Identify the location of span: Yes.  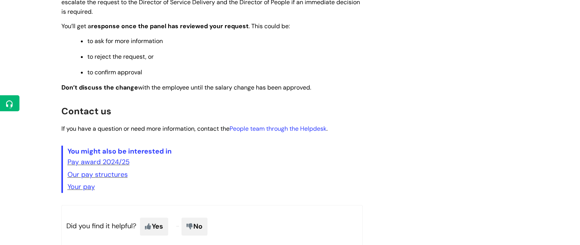
(154, 226).